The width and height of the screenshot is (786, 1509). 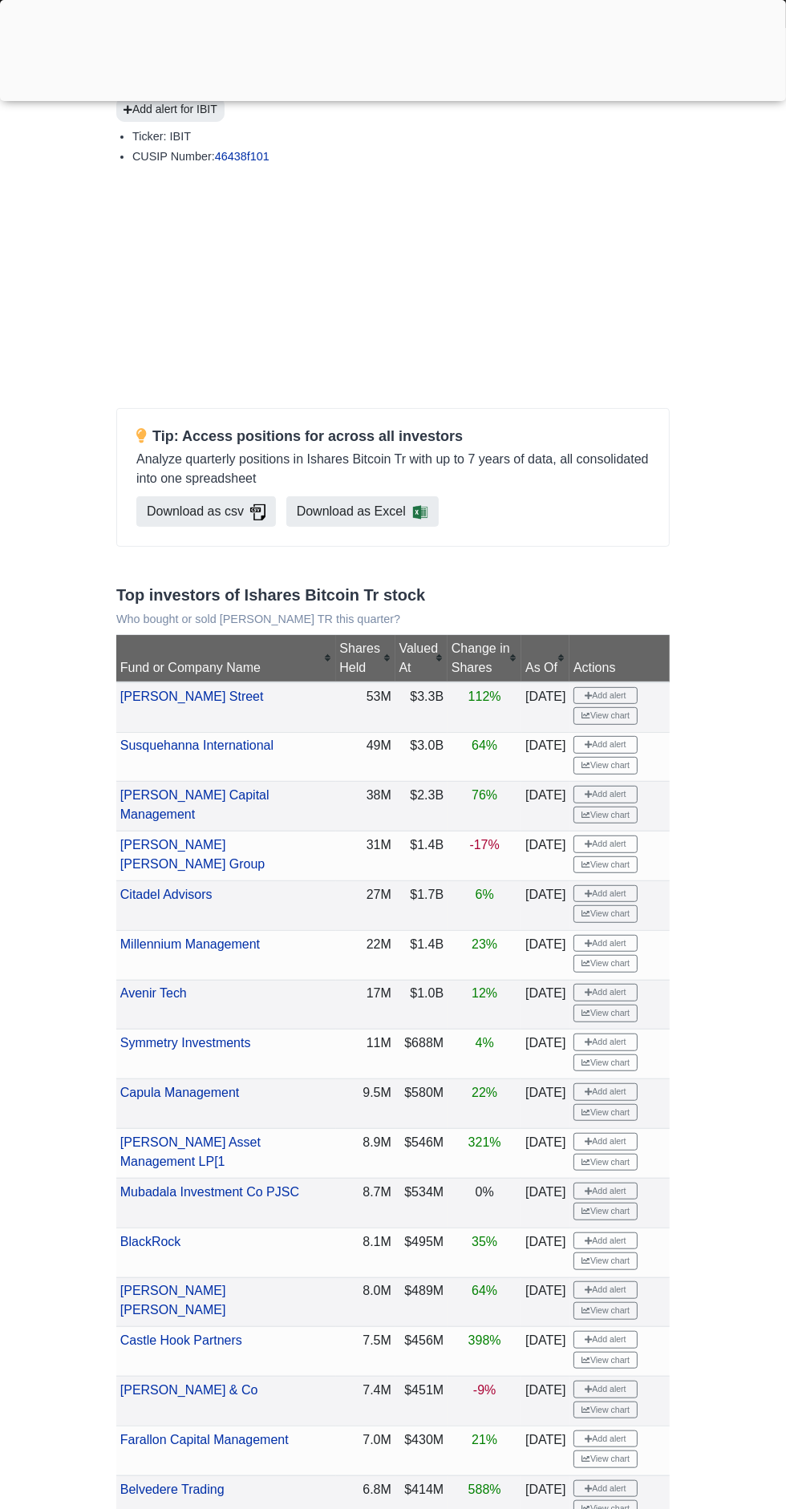 I want to click on th: Actions: No sort applied, sorting is disabled, so click(x=619, y=658).